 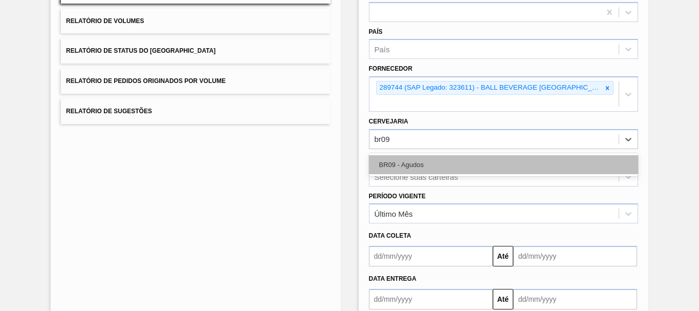 What do you see at coordinates (376, 32) in the screenshot?
I see `label: País` at bounding box center [376, 32].